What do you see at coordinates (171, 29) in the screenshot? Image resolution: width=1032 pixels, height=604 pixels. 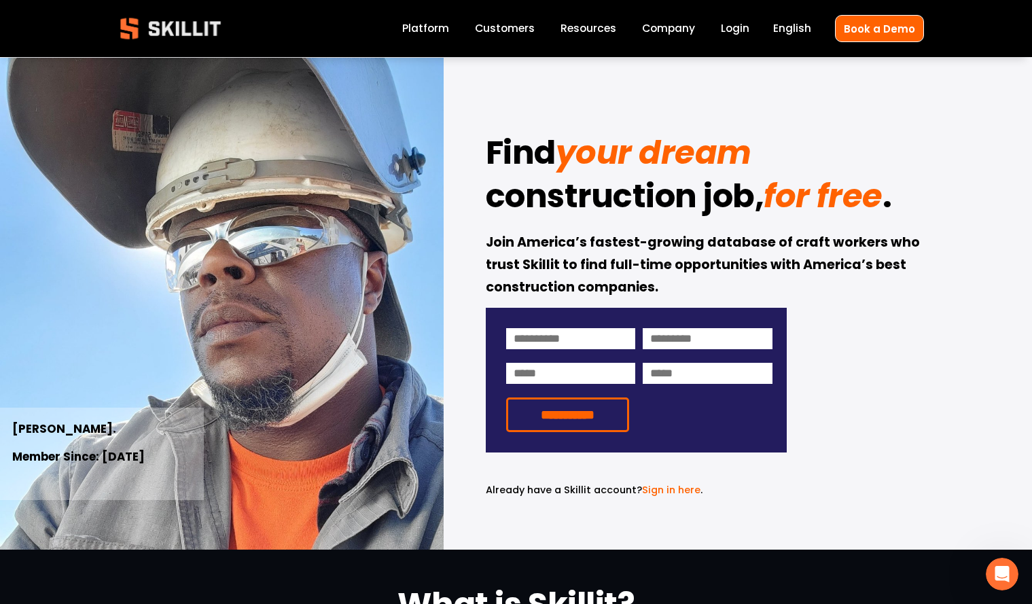 I see `img: Skillit` at bounding box center [171, 29].